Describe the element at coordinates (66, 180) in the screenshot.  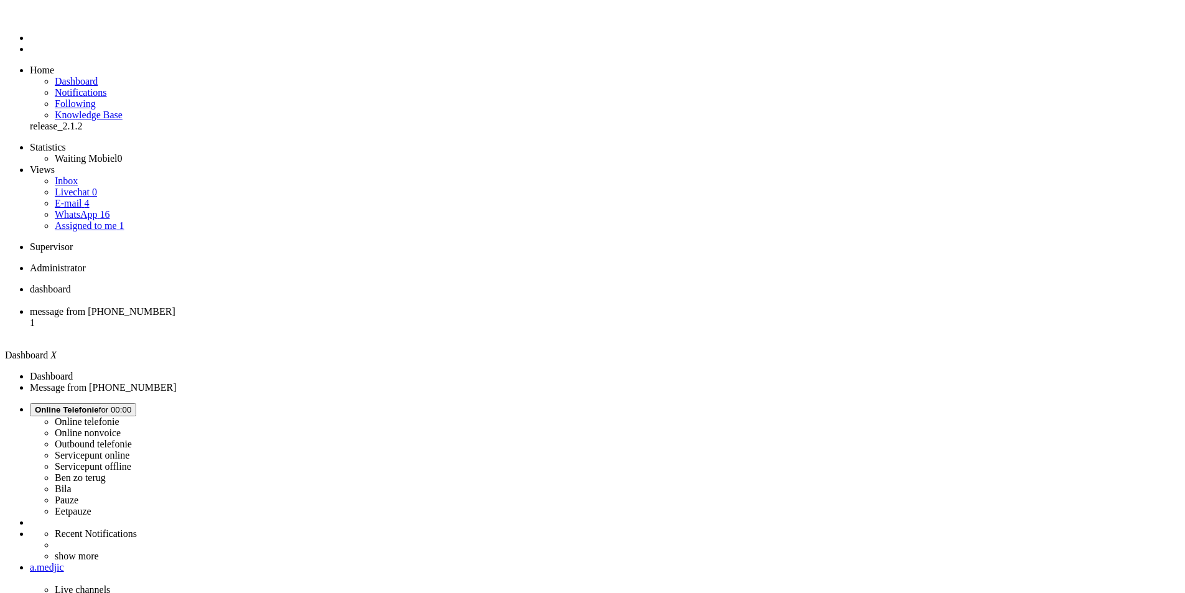
I see `span: Inbox` at that location.